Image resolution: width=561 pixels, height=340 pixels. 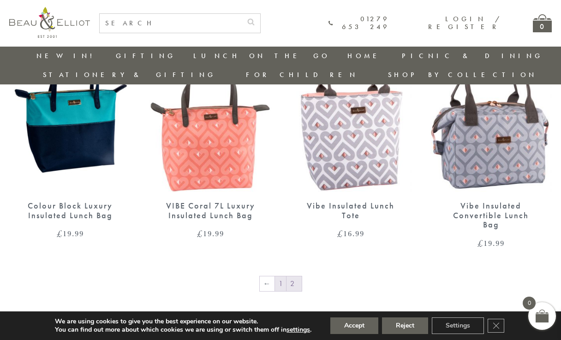 I want to click on input: SEARCH, so click(x=171, y=23).